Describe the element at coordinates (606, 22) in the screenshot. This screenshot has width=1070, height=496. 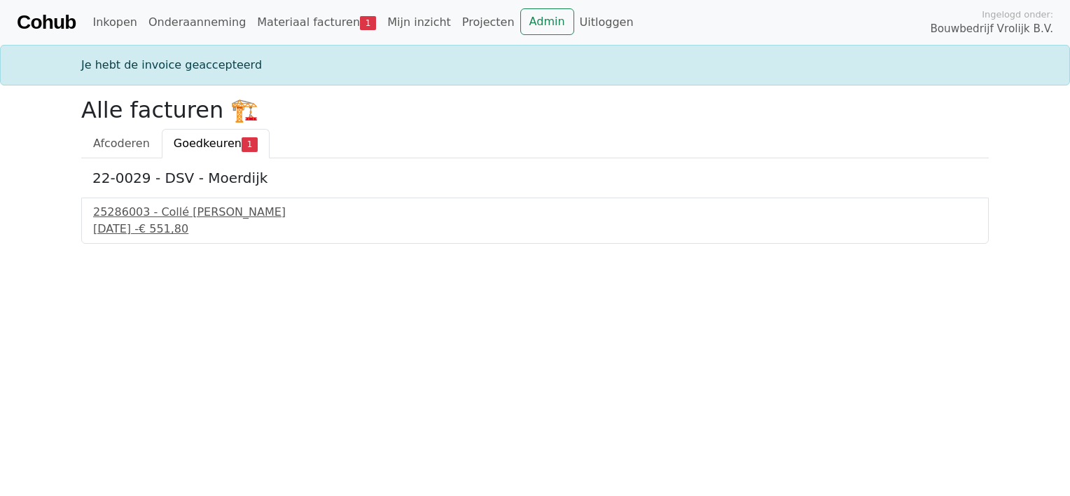
I see `a: Uitloggen` at that location.